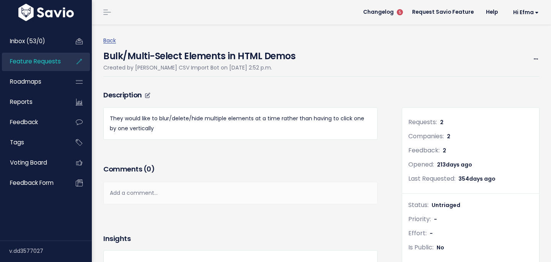  What do you see at coordinates (33, 122) in the screenshot?
I see `a: Feedback` at bounding box center [33, 122].